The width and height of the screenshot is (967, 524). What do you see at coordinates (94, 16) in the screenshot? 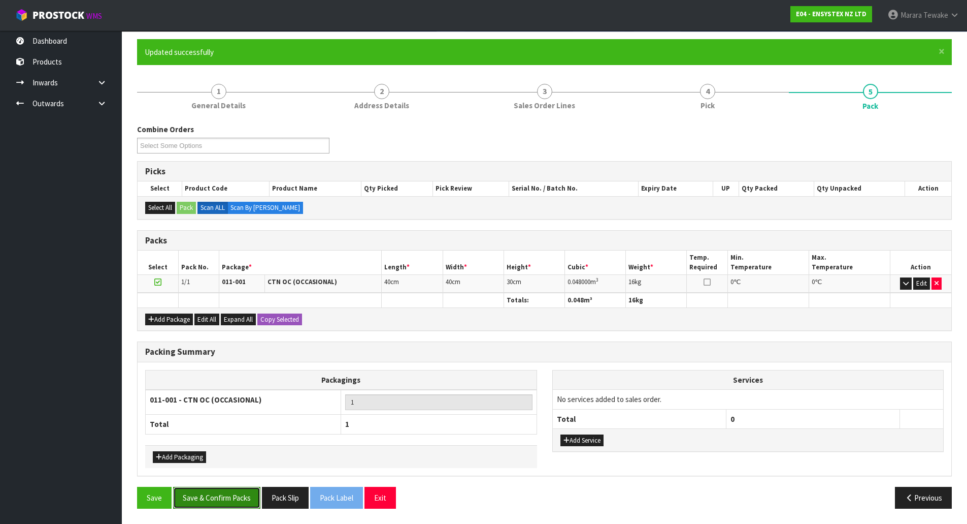
I see `small: WMS` at bounding box center [94, 16].